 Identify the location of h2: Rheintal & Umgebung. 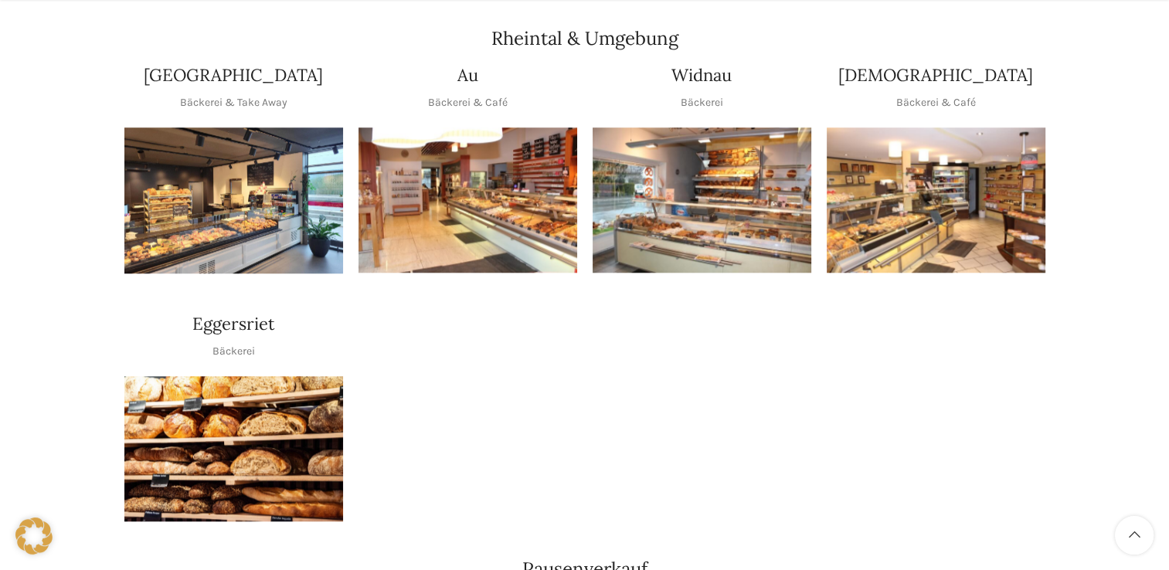
(585, 39).